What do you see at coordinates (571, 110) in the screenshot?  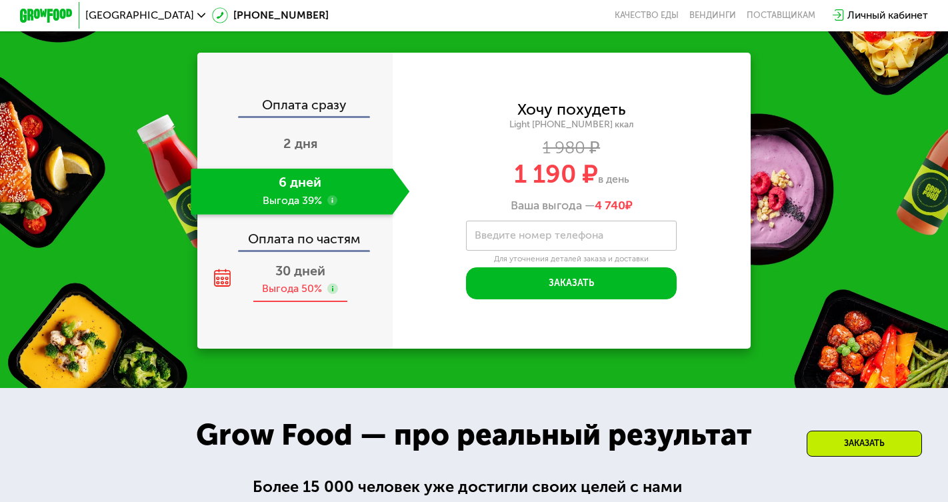 I see `div: Хочу похудеть` at bounding box center [571, 110].